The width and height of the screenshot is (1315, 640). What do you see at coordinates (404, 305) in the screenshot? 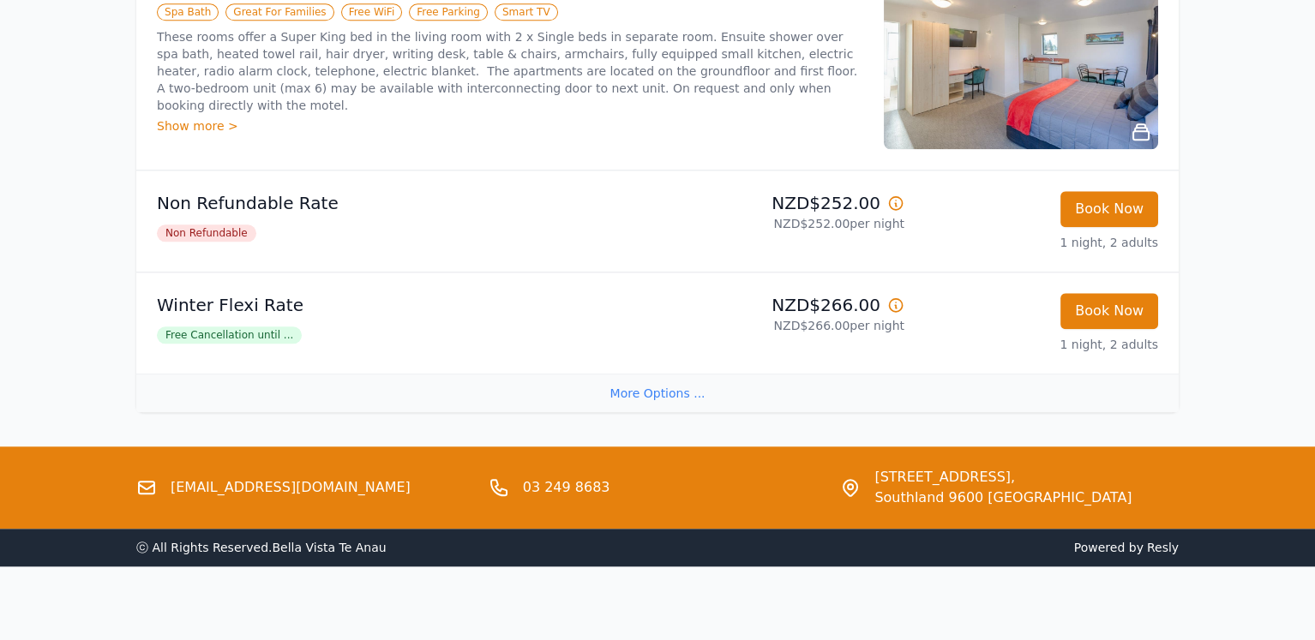
I see `p: Winter Flexi Rate` at bounding box center [404, 305].